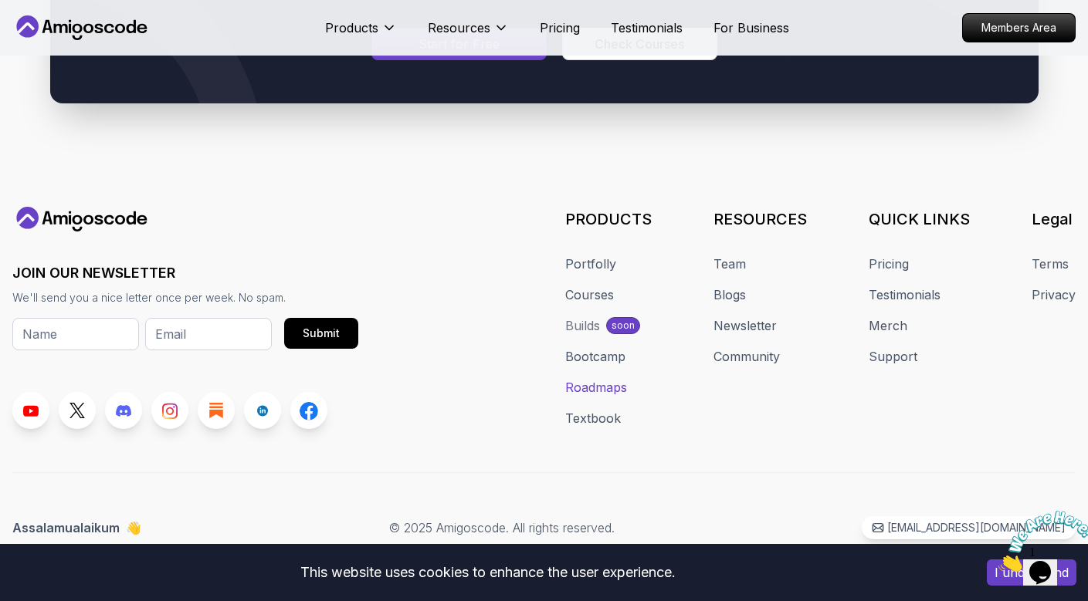 The width and height of the screenshot is (1088, 601). Describe the element at coordinates (759, 219) in the screenshot. I see `h3: RESOURCES` at that location.